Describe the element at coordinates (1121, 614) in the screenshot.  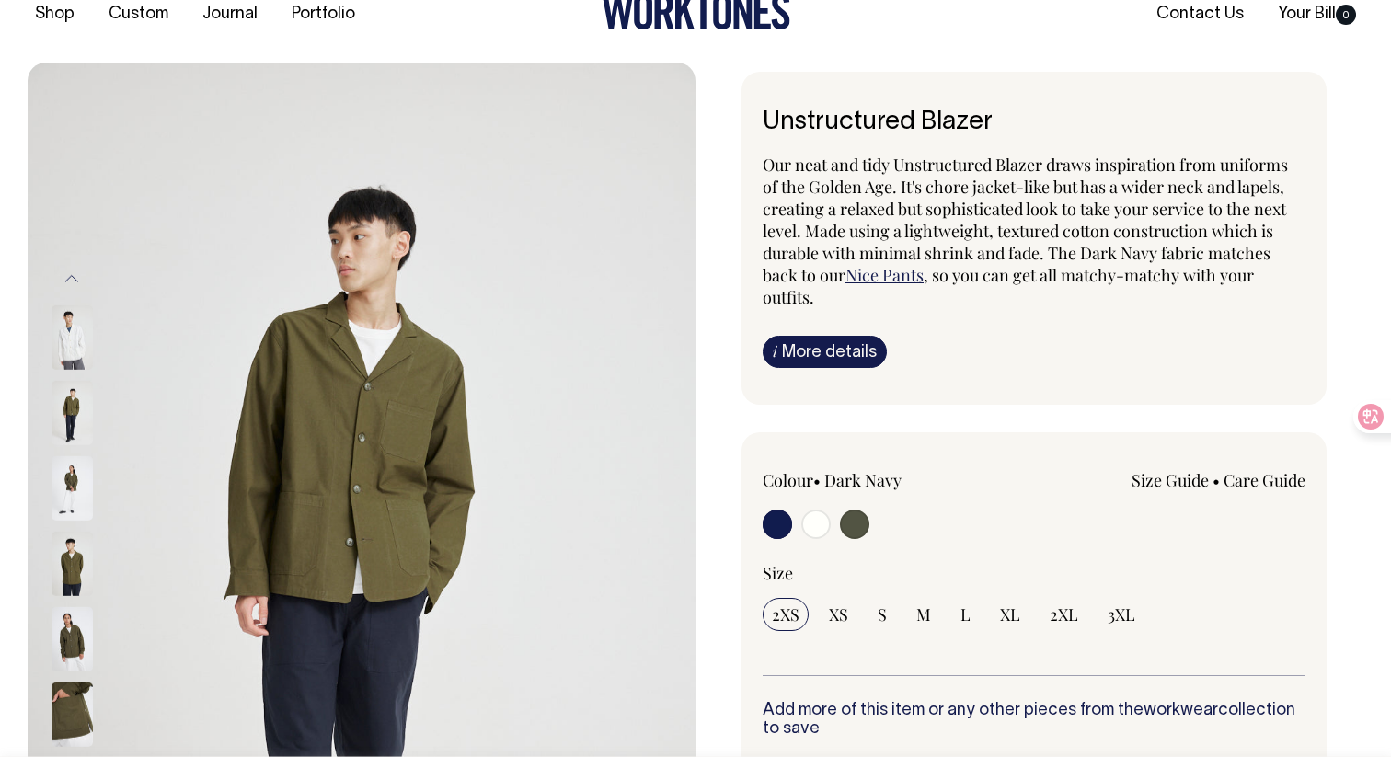
I see `input: 3XL` at that location.